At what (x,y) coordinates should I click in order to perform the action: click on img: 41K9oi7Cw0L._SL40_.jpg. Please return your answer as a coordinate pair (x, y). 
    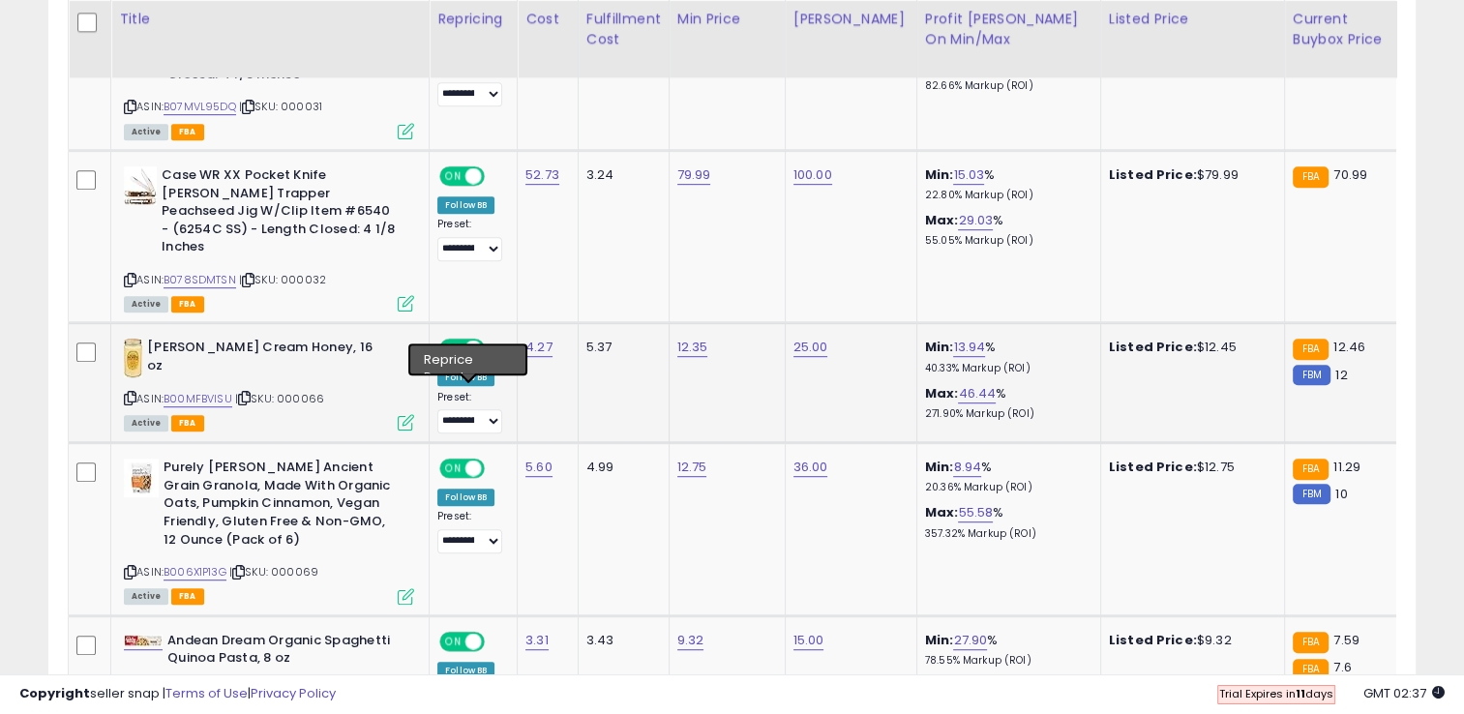
    Looking at the image, I should click on (143, 641).